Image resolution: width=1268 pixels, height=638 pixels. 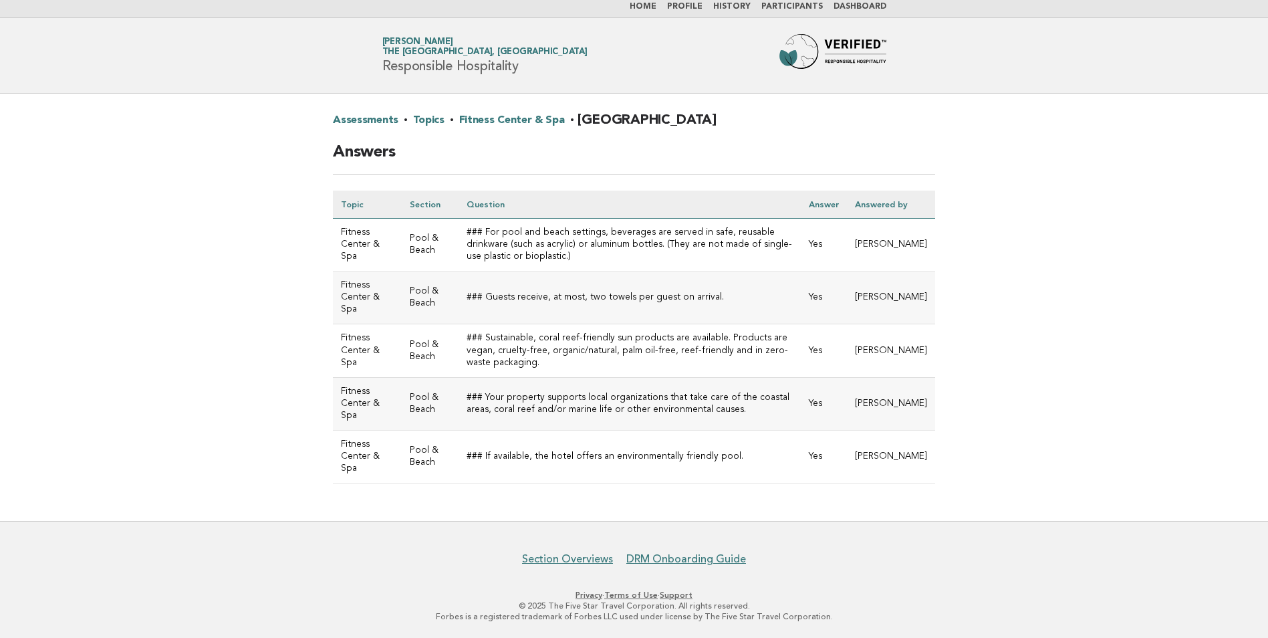 I want to click on th: Section, so click(x=430, y=205).